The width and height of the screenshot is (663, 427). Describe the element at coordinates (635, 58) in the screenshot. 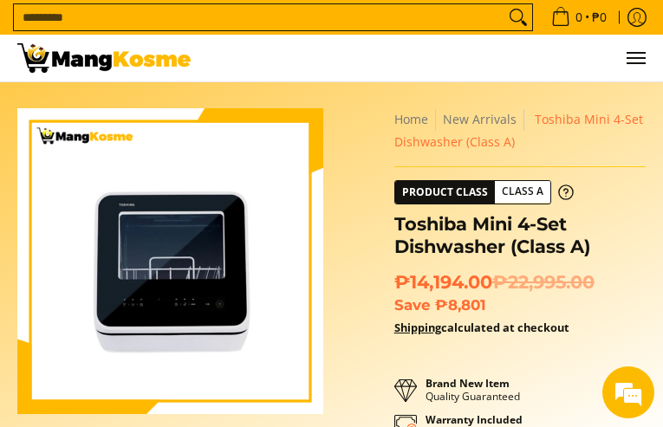

I see `button: Menu` at that location.